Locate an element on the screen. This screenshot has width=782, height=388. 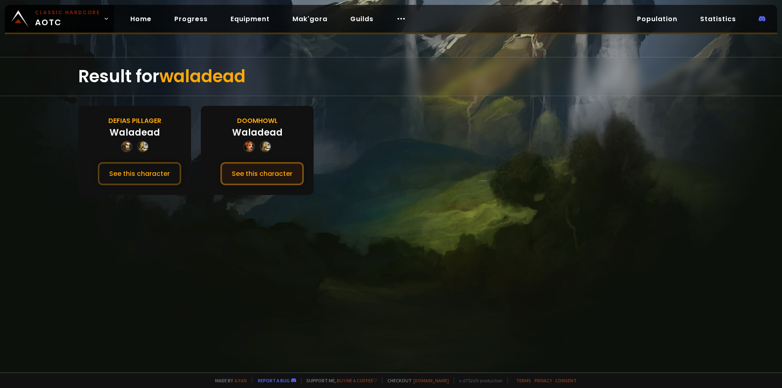
a: Mak'gora is located at coordinates (310, 19).